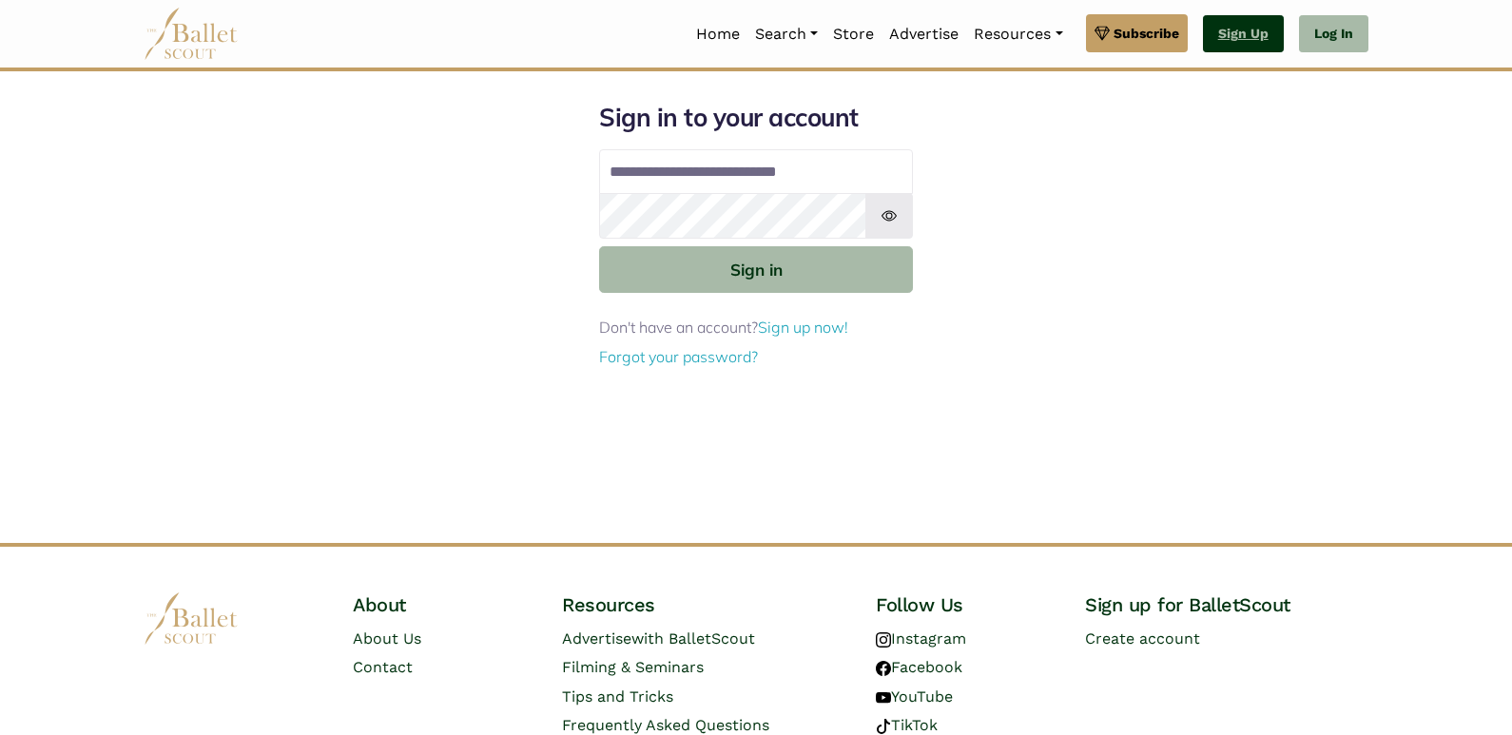 Image resolution: width=1512 pixels, height=735 pixels. Describe the element at coordinates (1227, 605) in the screenshot. I see `h4: Sign up for BalletScout` at that location.